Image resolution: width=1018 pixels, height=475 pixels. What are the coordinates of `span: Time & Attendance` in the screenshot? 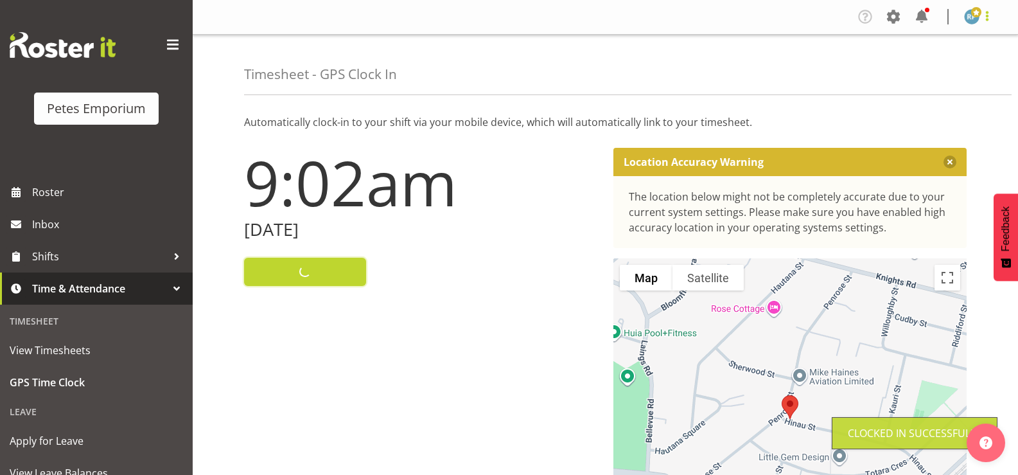 It's located at (100, 288).